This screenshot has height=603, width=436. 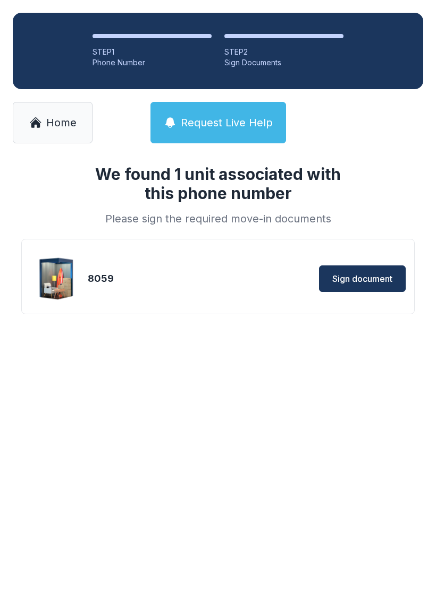 What do you see at coordinates (284, 63) in the screenshot?
I see `div: Sign Documents` at bounding box center [284, 63].